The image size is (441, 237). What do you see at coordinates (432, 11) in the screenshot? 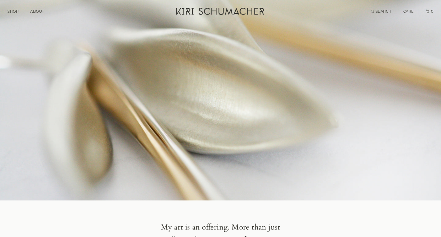
I see `span: 0` at bounding box center [432, 11].